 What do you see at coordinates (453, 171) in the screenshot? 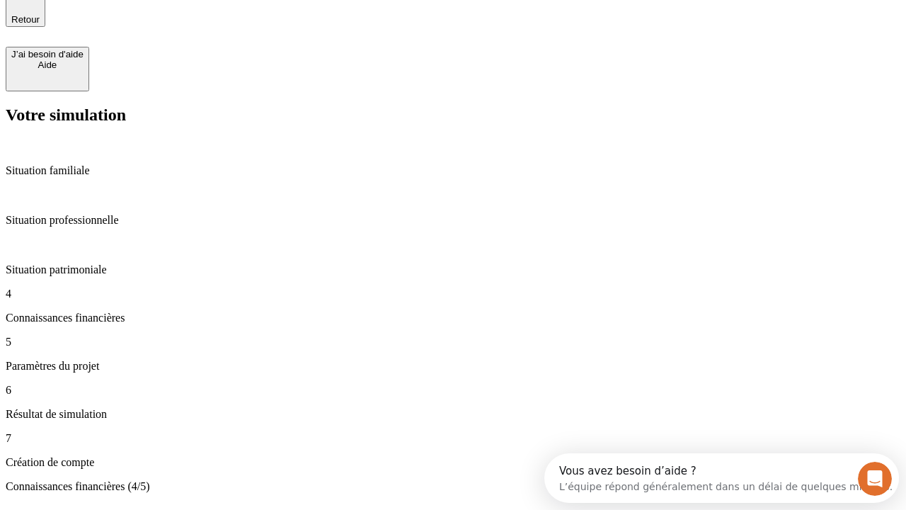
I see `p: Situation familiale` at bounding box center [453, 171].